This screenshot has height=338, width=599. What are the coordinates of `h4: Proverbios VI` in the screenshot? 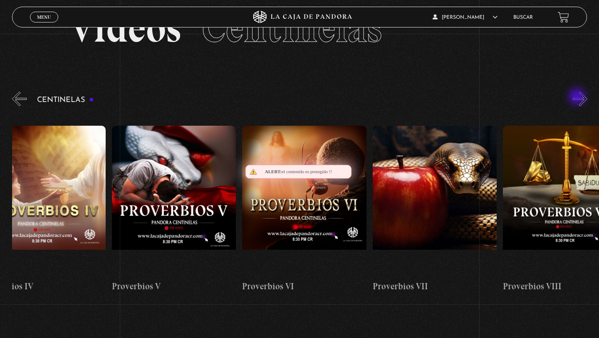 It's located at (304, 286).